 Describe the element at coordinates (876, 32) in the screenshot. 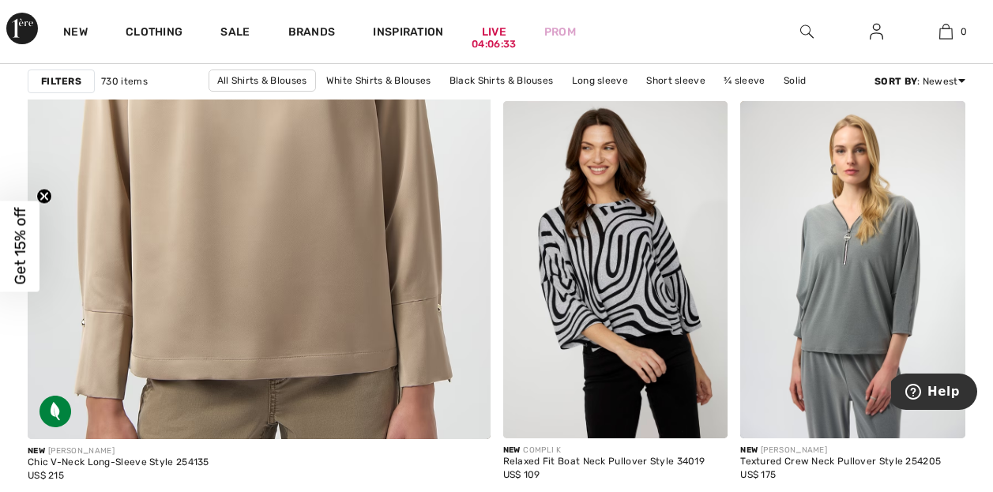

I see `img: My Info` at that location.